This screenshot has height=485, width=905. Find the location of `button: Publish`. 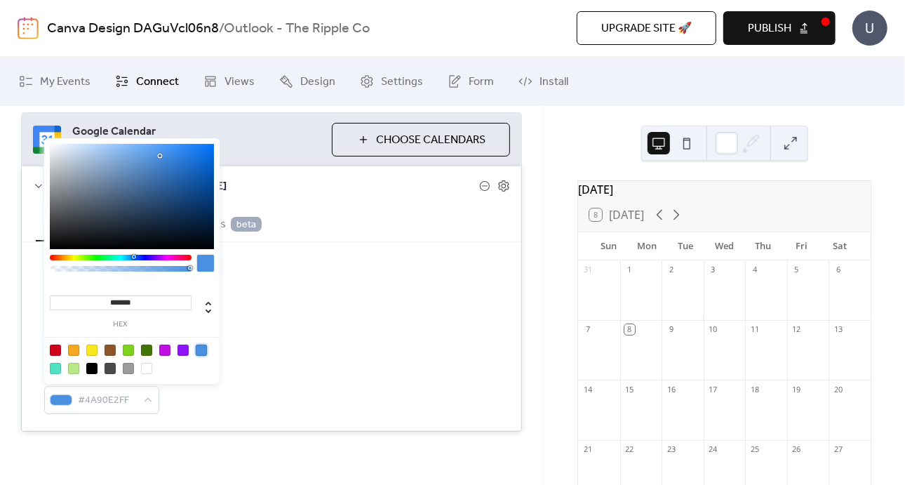

button: Publish is located at coordinates (779, 28).